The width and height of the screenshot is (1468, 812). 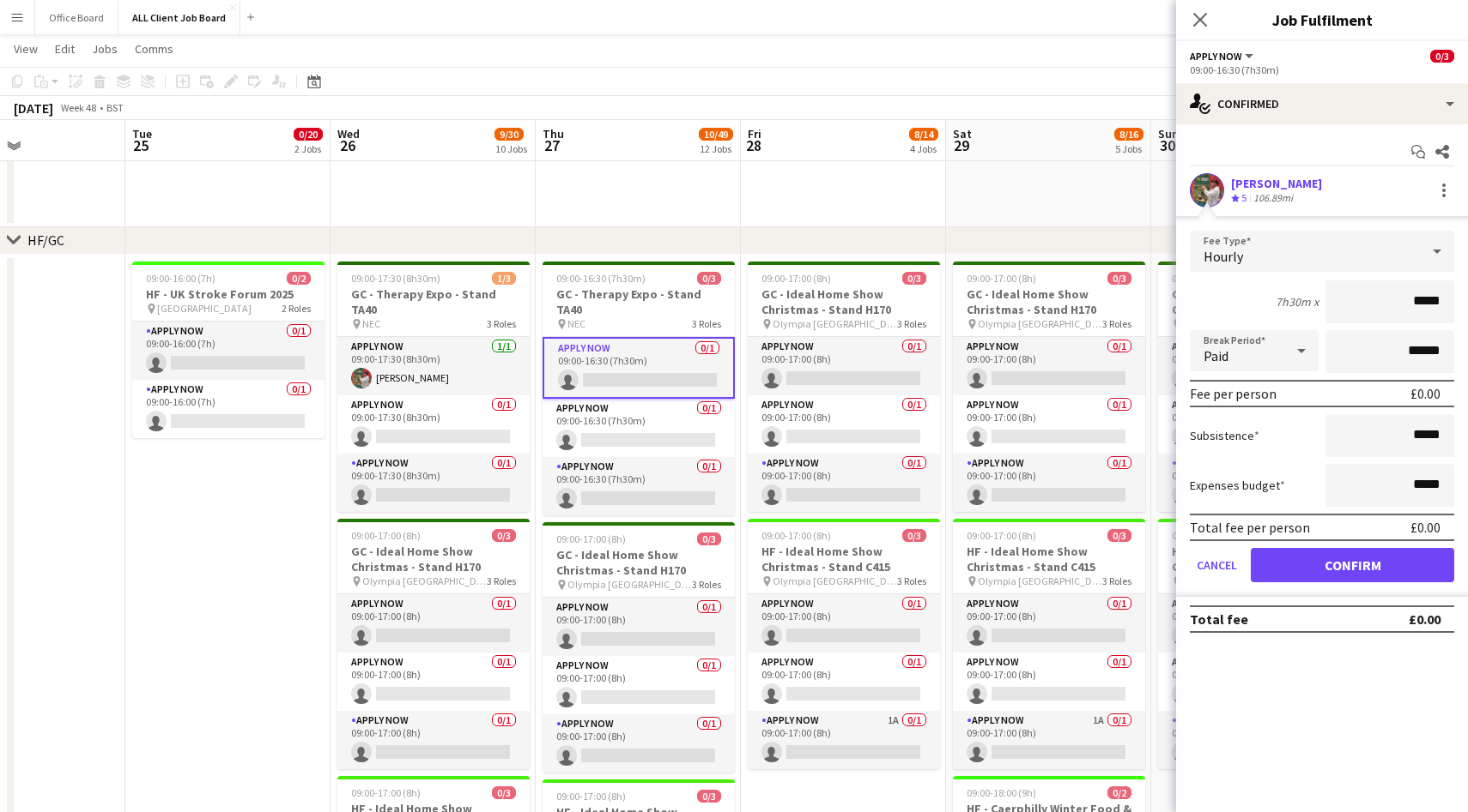 I want to click on span: View, so click(x=25, y=49).